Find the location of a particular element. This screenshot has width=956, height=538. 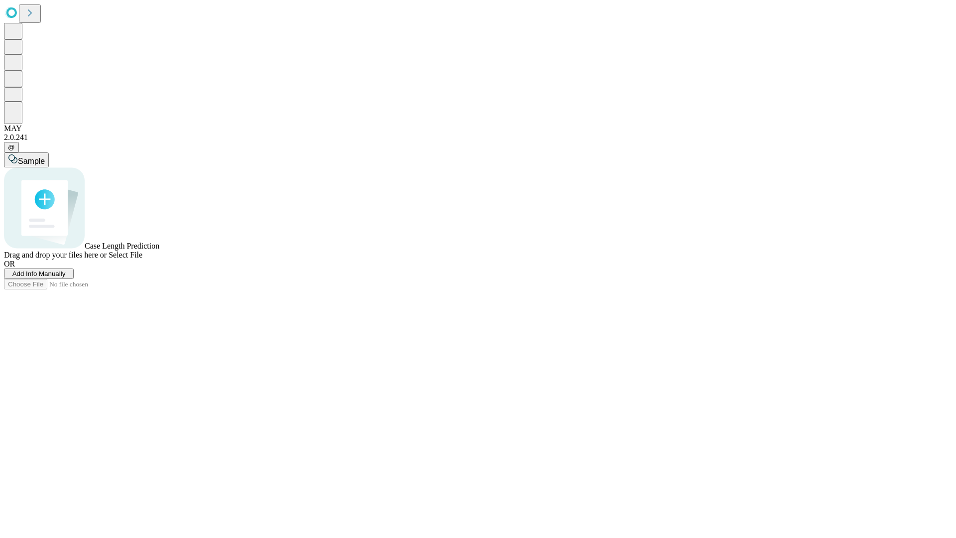

span: Add Info Manually is located at coordinates (39, 273).